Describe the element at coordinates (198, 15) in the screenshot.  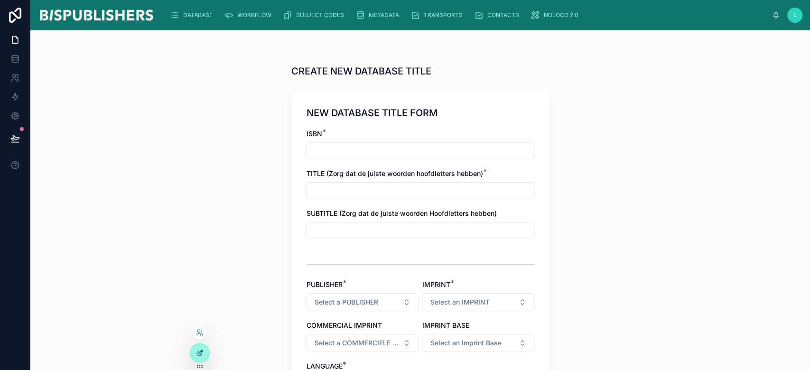
I see `span: DATABASE` at that location.